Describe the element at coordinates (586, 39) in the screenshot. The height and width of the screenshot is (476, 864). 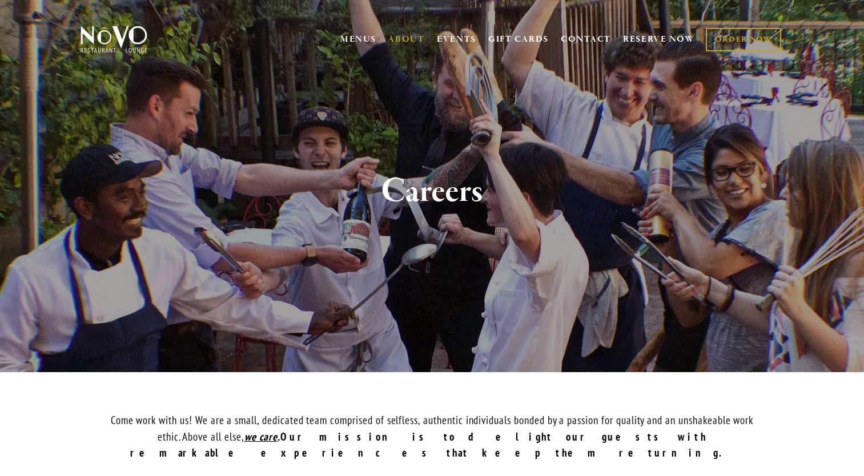
I see `a: CONTACT` at that location.